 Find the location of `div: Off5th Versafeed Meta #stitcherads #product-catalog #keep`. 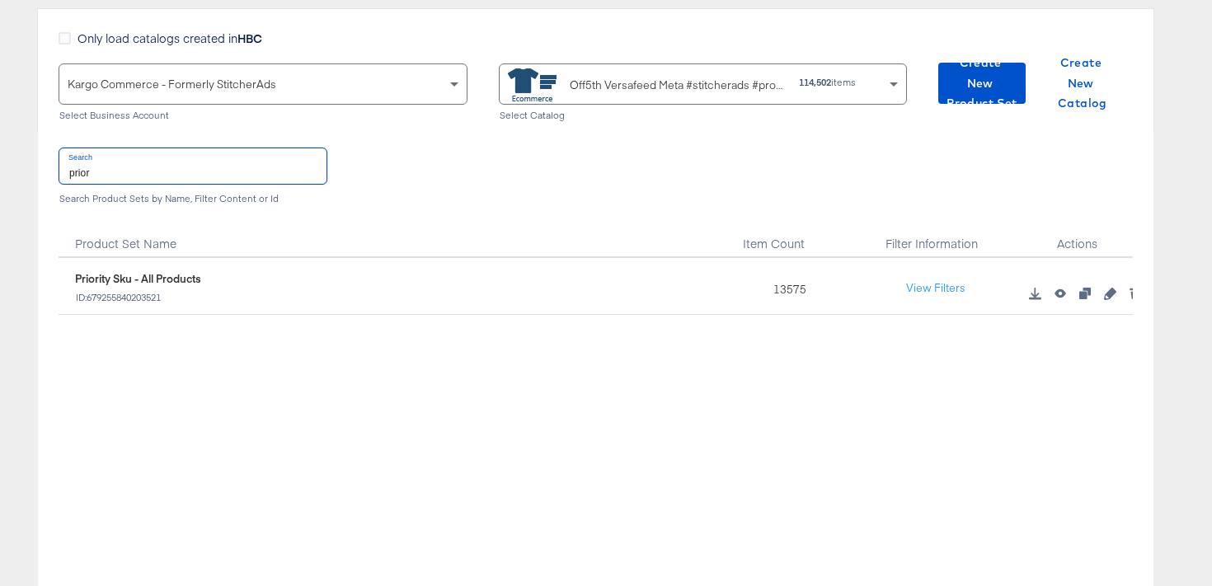

div: Off5th Versafeed Meta #stitcherads #product-catalog #keep is located at coordinates (678, 85).